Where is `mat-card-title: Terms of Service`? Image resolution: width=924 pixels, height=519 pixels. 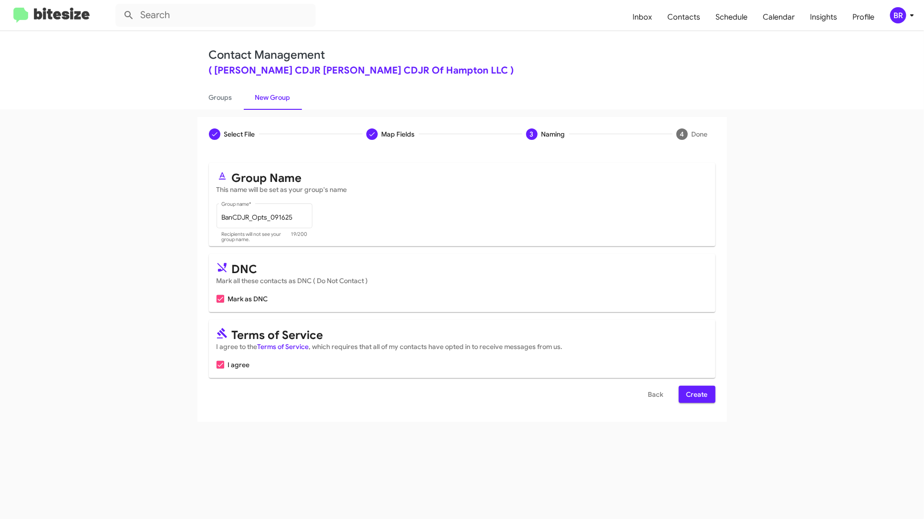
mat-card-title: Terms of Service is located at coordinates (462, 334).